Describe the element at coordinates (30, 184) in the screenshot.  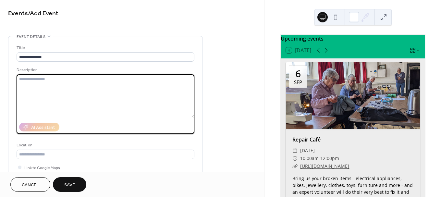
I see `a: Cancel` at that location.